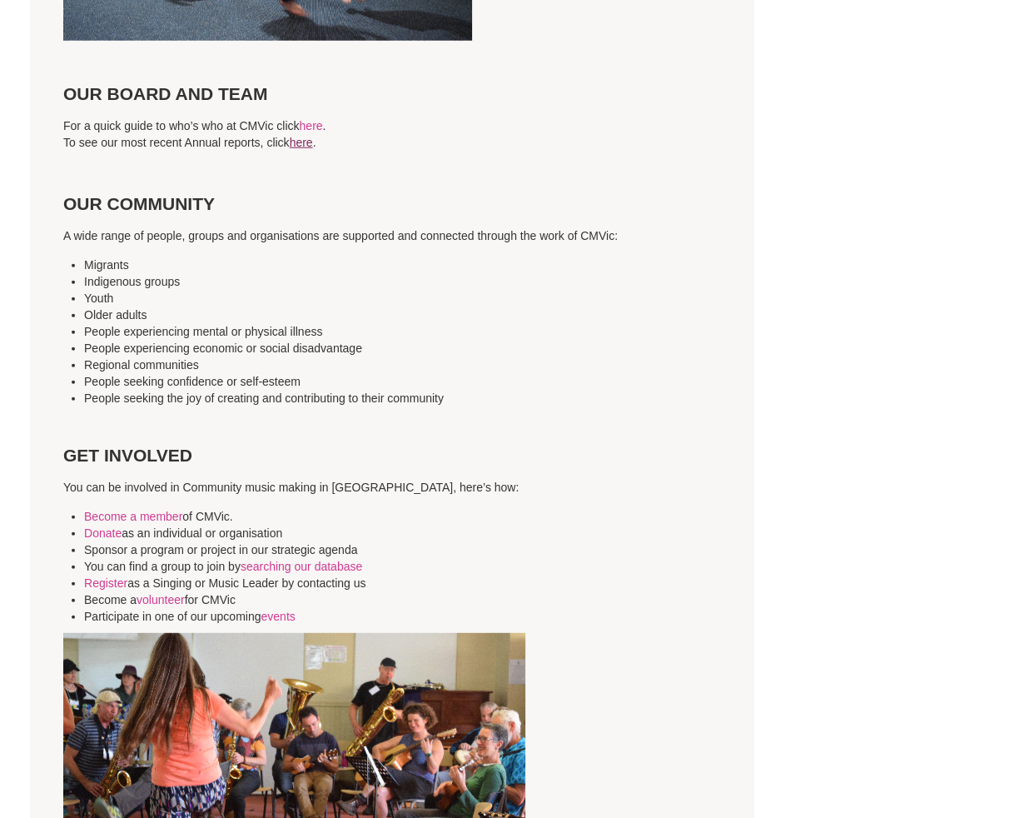 The width and height of the screenshot is (1034, 818). I want to click on li: You can find a group to join by, so click(413, 566).